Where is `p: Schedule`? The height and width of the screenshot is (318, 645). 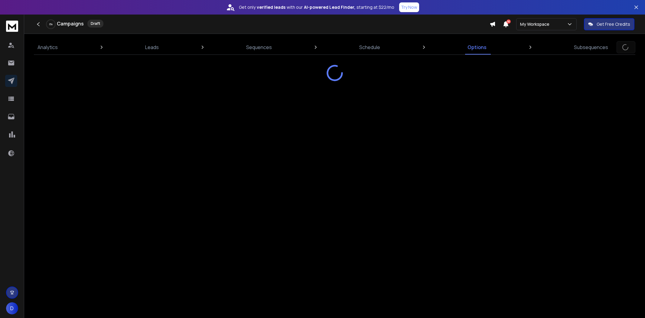
p: Schedule is located at coordinates (370, 47).